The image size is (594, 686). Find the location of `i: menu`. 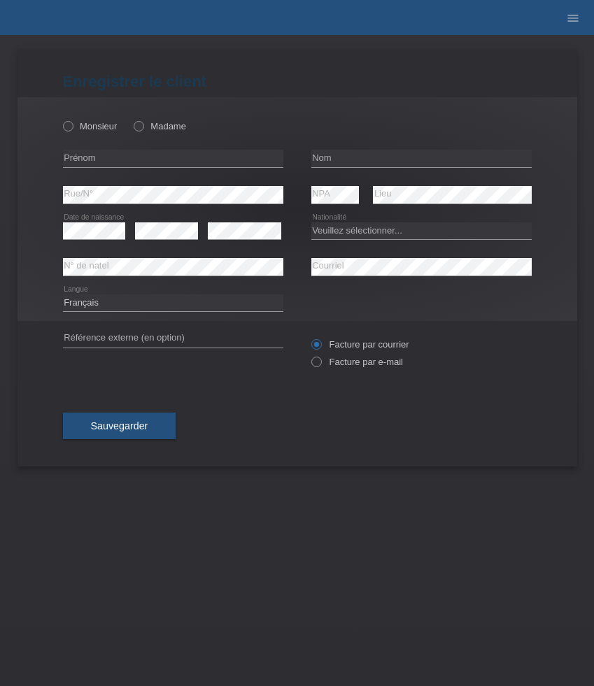

i: menu is located at coordinates (573, 18).